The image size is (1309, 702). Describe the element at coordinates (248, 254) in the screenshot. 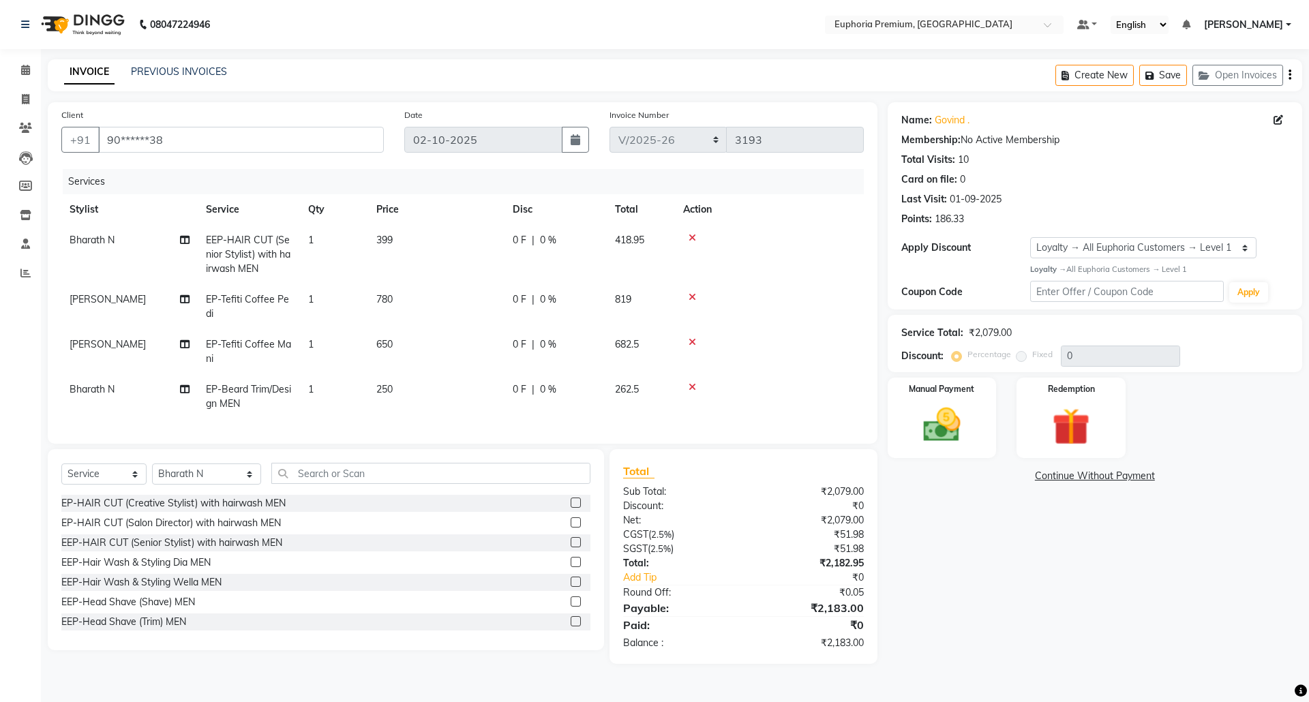

I see `span: EEP-HAIR CUT (Senior Stylist) with hairwash MEN` at that location.